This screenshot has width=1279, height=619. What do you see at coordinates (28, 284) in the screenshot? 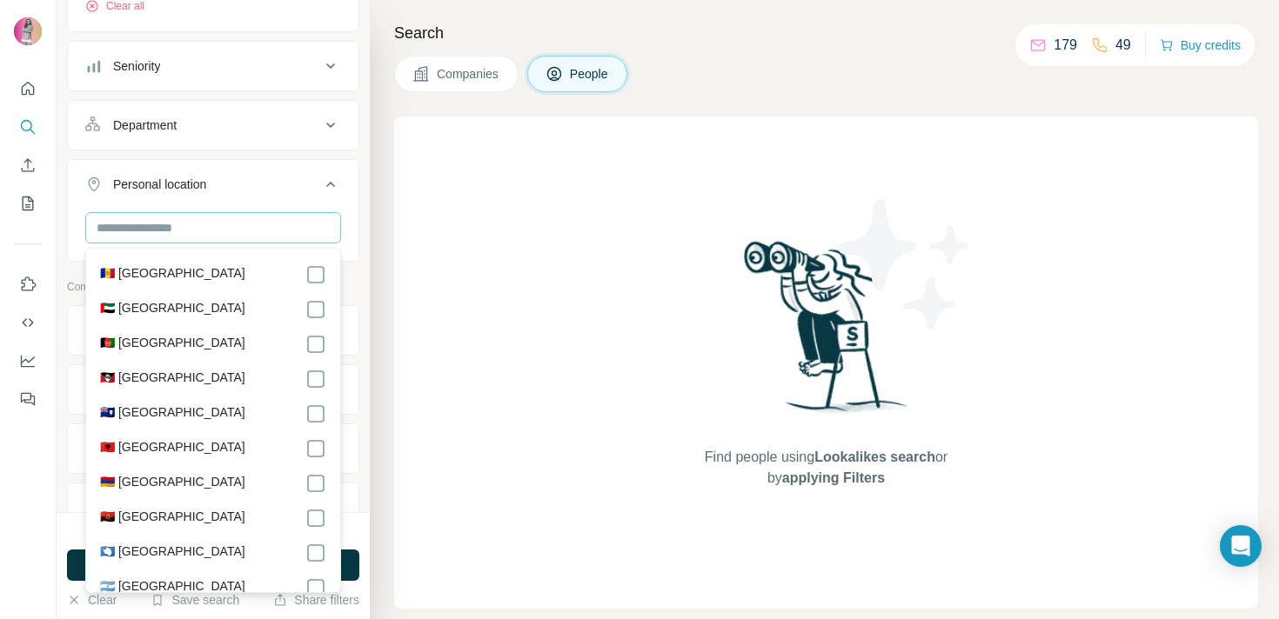
I see `button: Use Surfe on LinkedIn` at bounding box center [28, 284].